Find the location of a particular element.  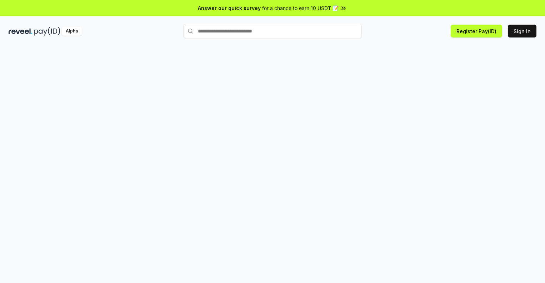

img: reveel_dark is located at coordinates (20, 31).